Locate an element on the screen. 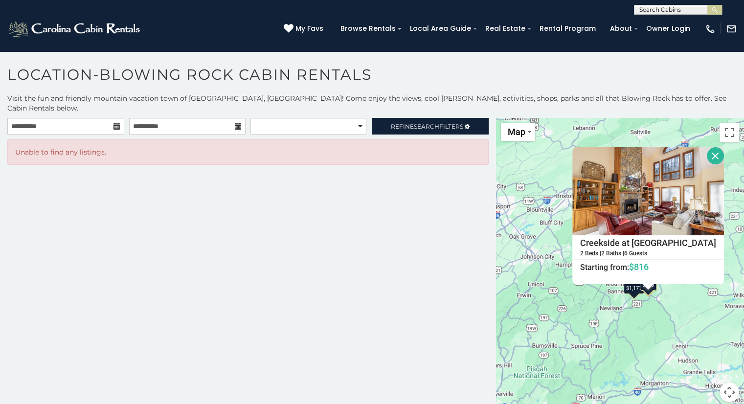 This screenshot has height=404, width=744. div: $692 is located at coordinates (648, 282).